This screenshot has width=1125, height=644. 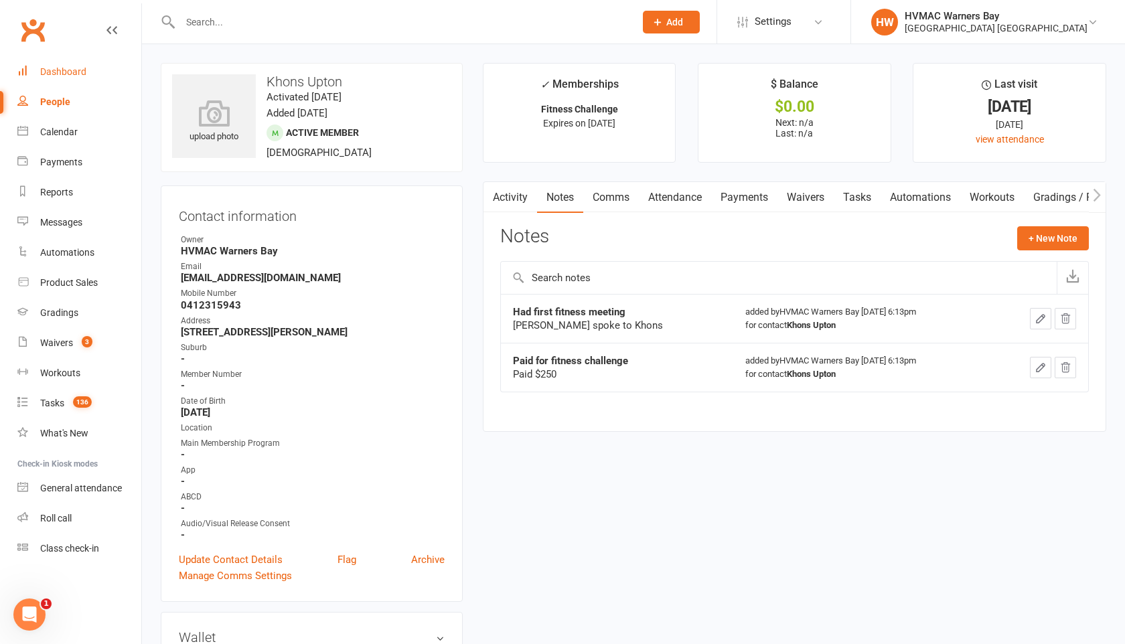 What do you see at coordinates (313, 497) in the screenshot?
I see `div: ABCD` at bounding box center [313, 497].